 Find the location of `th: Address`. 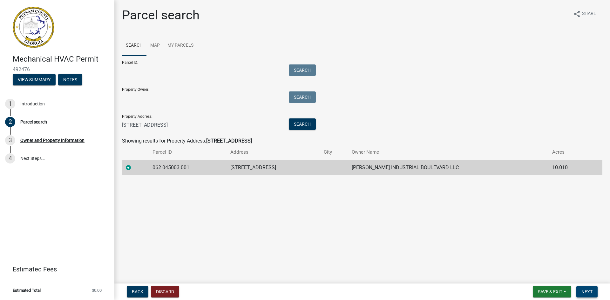

th: Address is located at coordinates (273, 152).